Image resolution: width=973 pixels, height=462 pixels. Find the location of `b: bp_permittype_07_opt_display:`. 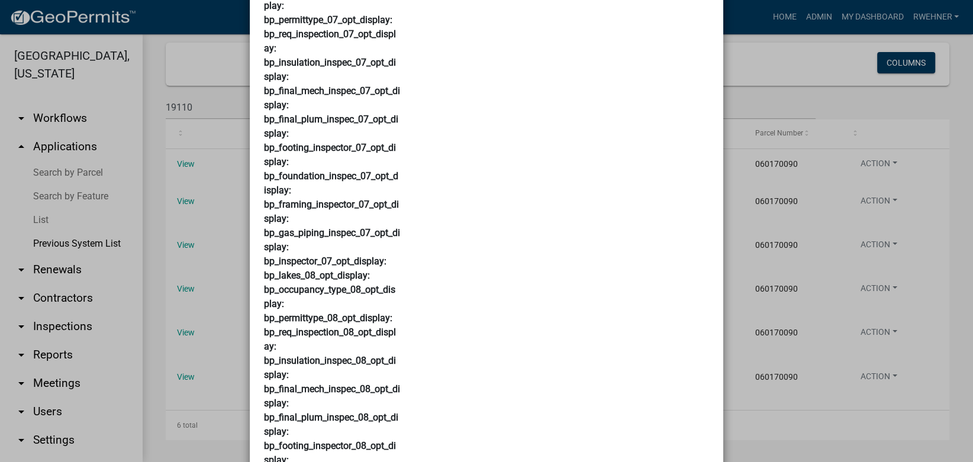

b: bp_permittype_07_opt_display: is located at coordinates (328, 20).